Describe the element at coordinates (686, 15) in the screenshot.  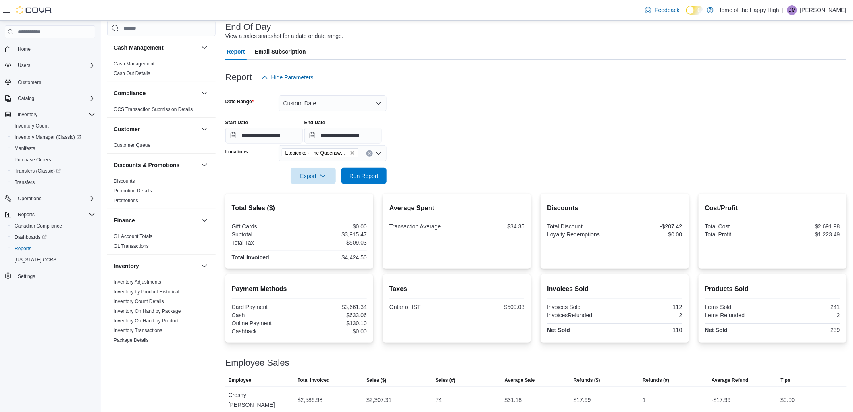
I see `span: Dark Mode` at that location.